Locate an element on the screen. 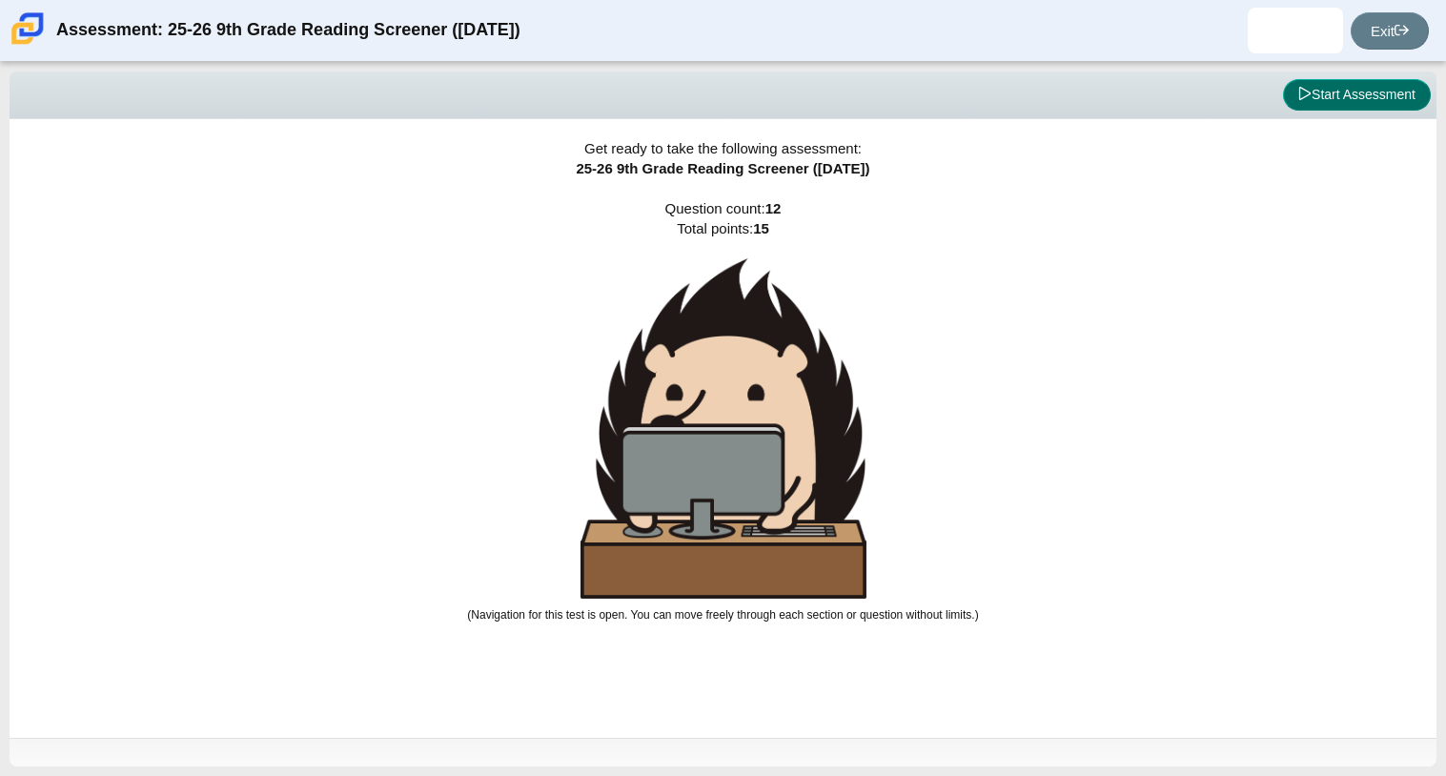 The width and height of the screenshot is (1446, 776). button: Start Assessment is located at coordinates (1356, 95).